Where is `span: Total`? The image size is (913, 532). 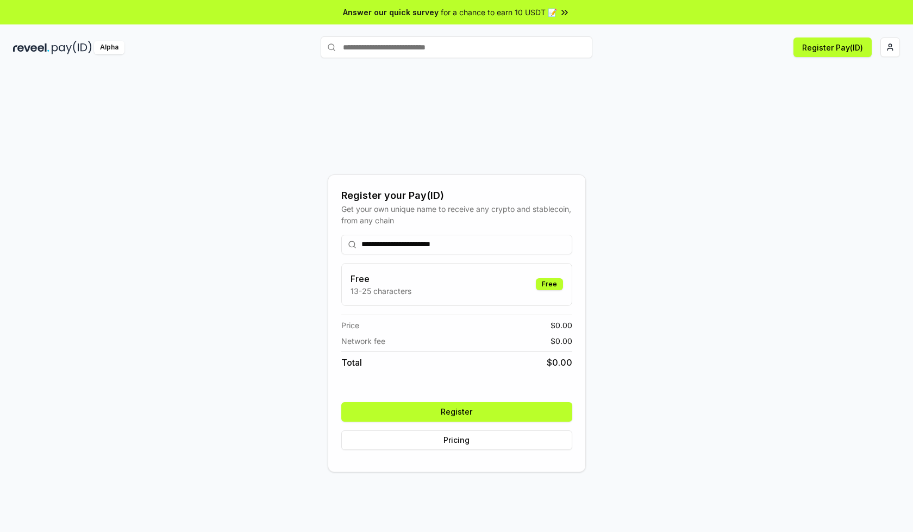 span: Total is located at coordinates (352, 363).